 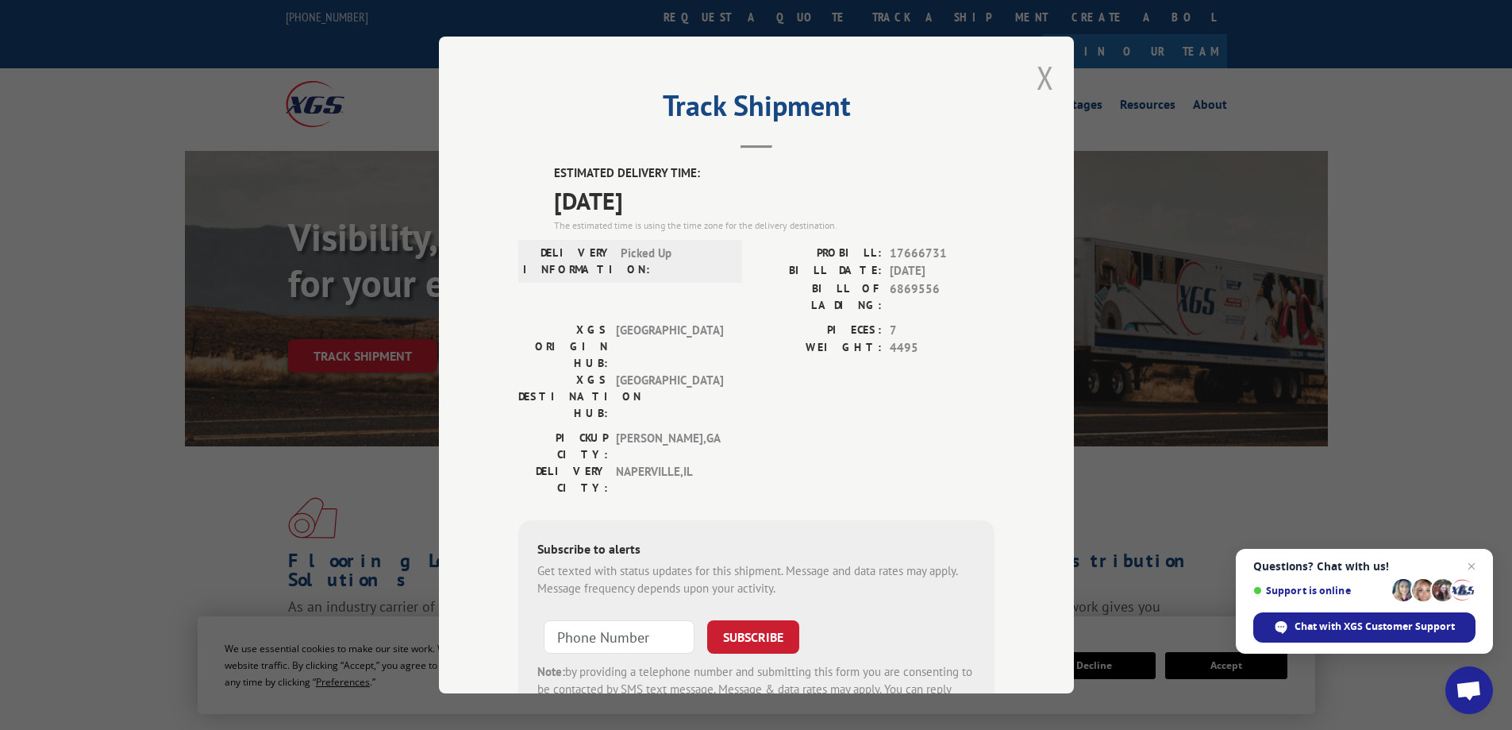 I want to click on span: 4495, so click(x=942, y=348).